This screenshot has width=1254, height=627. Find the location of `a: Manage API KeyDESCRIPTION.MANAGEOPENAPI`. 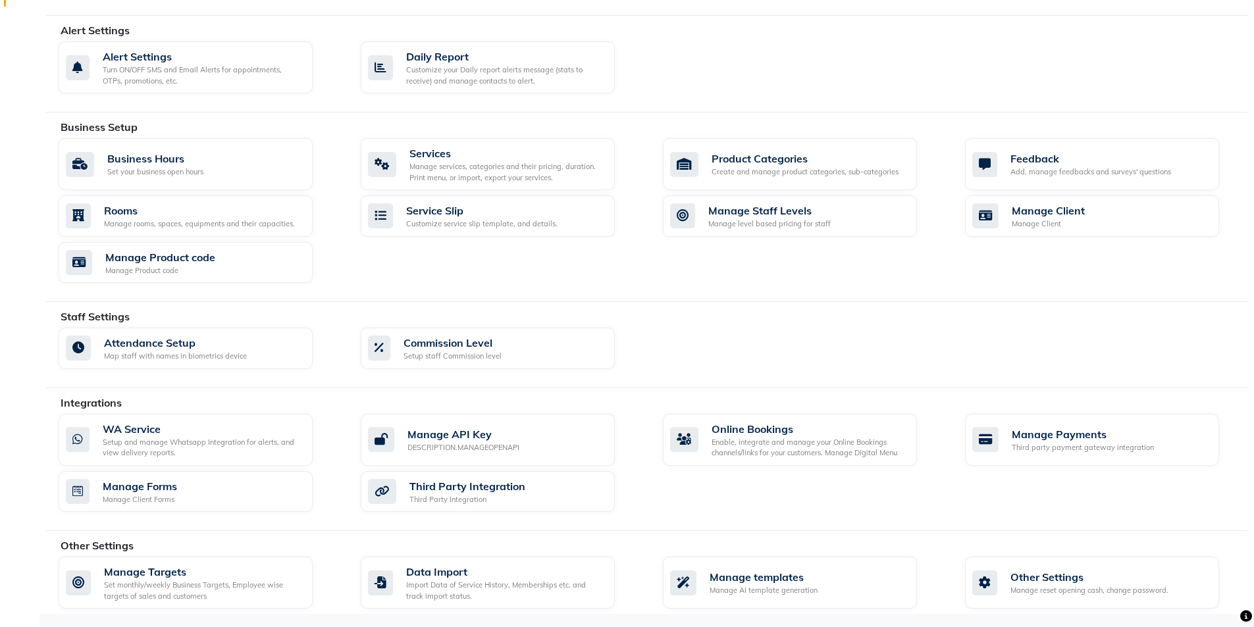

a: Manage API KeyDESCRIPTION.MANAGEOPENAPI is located at coordinates (502, 440).